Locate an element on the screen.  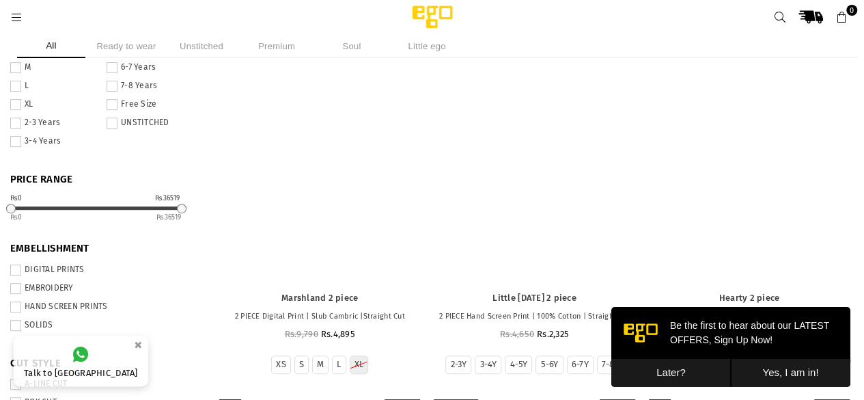
label: EMBROIDERY is located at coordinates (103, 288).